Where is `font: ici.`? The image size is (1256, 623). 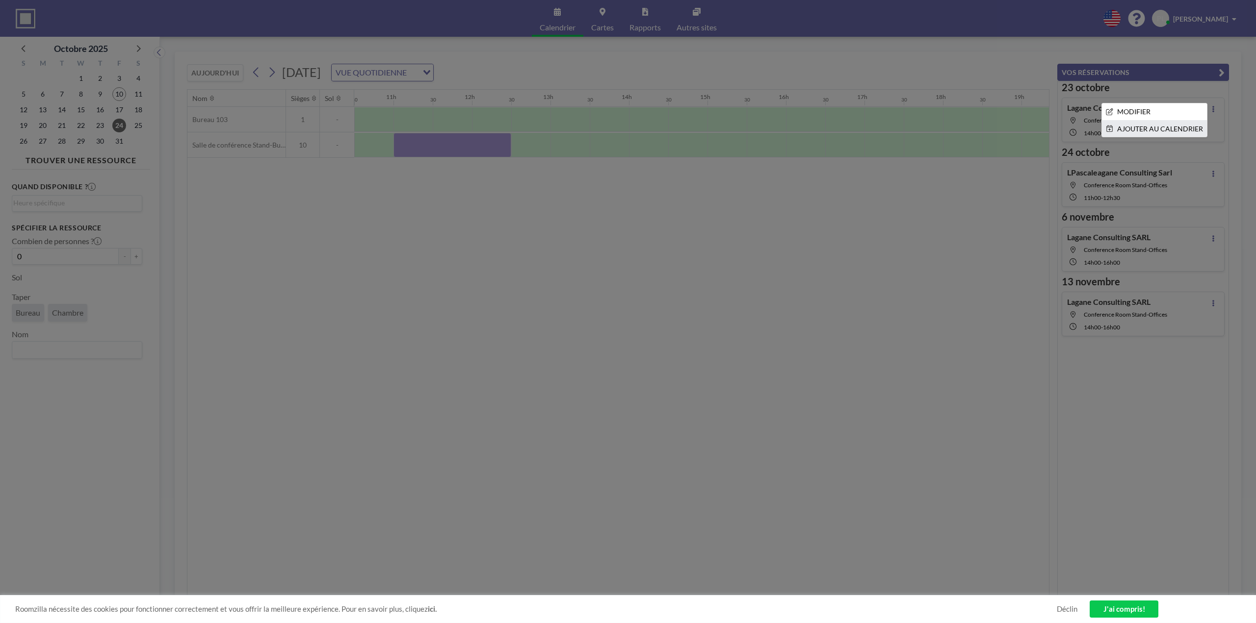
font: ici. is located at coordinates (432, 609).